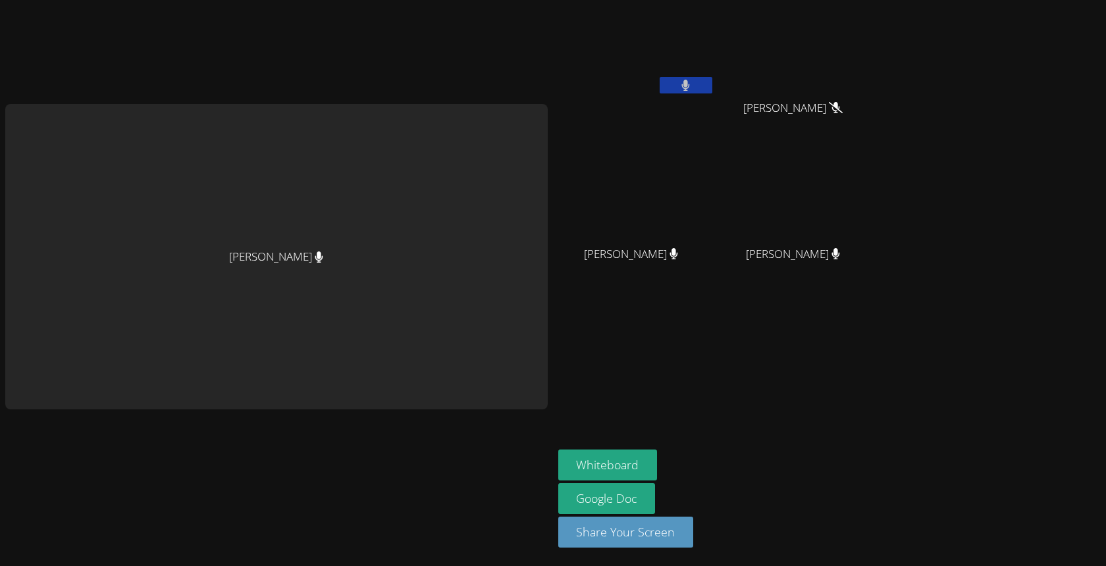 The height and width of the screenshot is (566, 1106). Describe the element at coordinates (626, 532) in the screenshot. I see `button: Share Your Screen` at that location.